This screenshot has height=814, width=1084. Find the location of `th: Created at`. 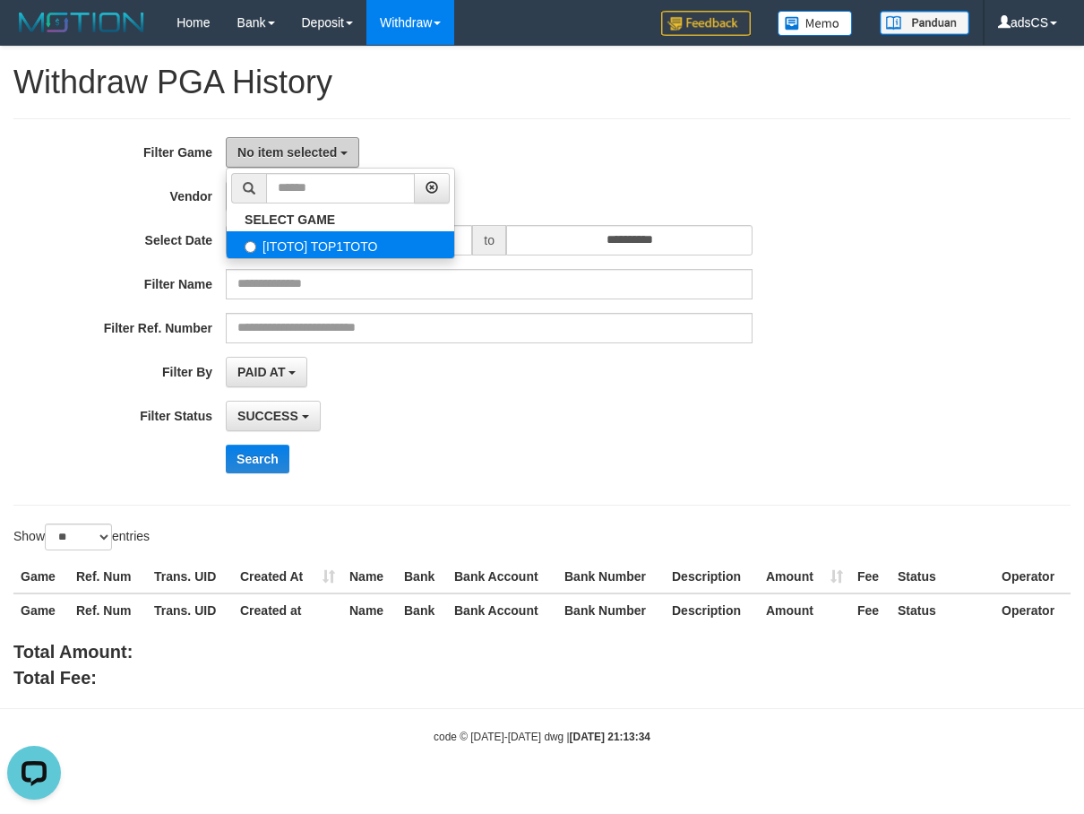

th: Created at is located at coordinates (288, 609).